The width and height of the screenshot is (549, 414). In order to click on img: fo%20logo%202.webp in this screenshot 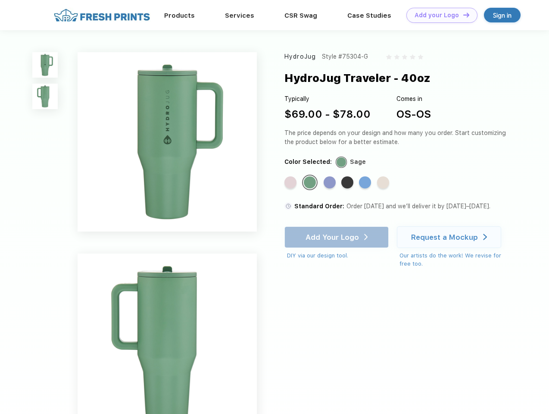, I will do `click(102, 15)`.